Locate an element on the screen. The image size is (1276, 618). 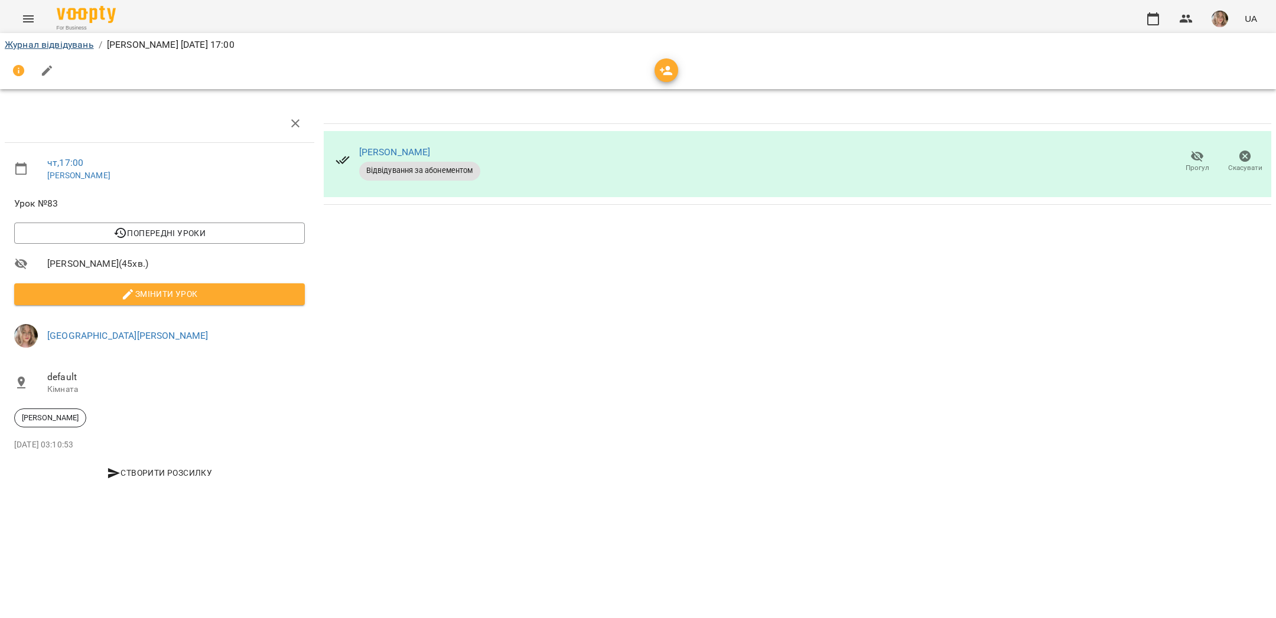
button: Створити розсилку is located at coordinates (159, 473).